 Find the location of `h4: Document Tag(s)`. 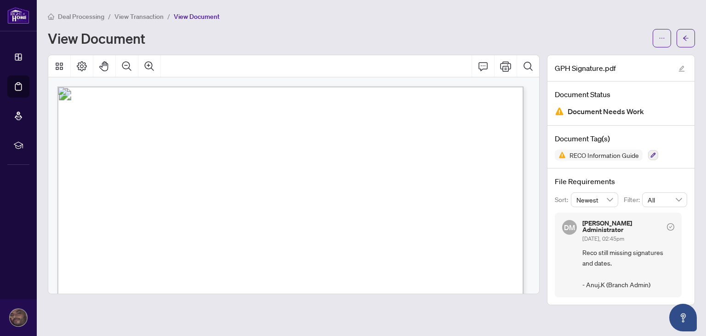

h4: Document Tag(s) is located at coordinates (621, 138).